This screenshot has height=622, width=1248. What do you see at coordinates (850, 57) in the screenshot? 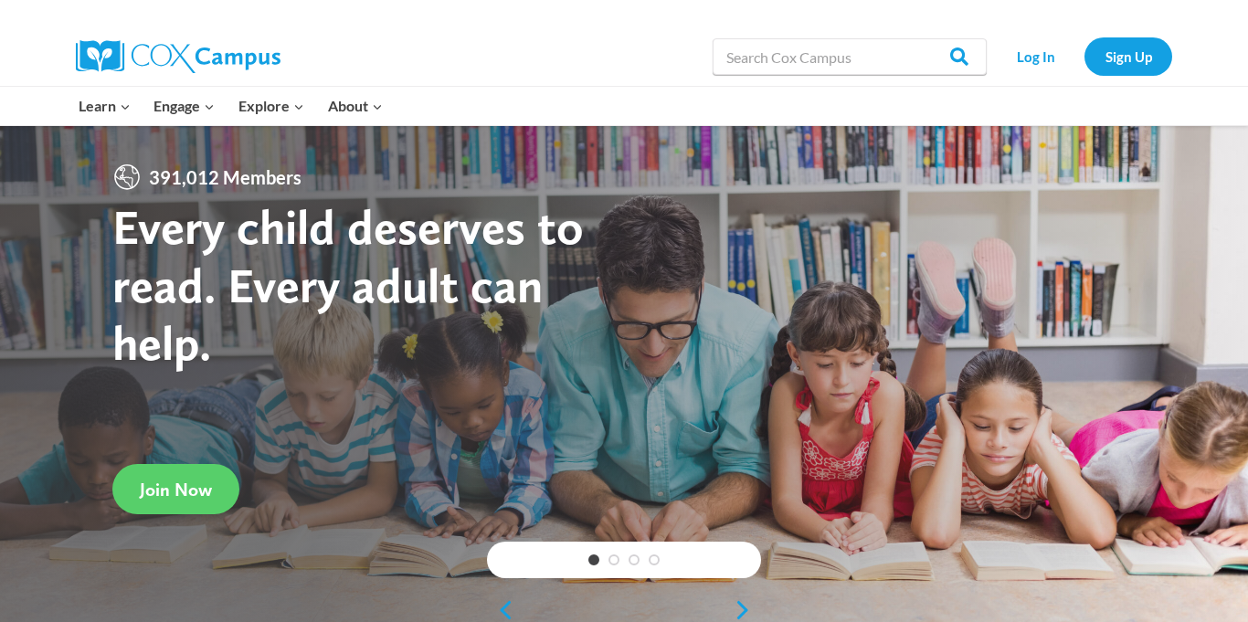
I see `input: Search Cox Campus` at bounding box center [850, 57].